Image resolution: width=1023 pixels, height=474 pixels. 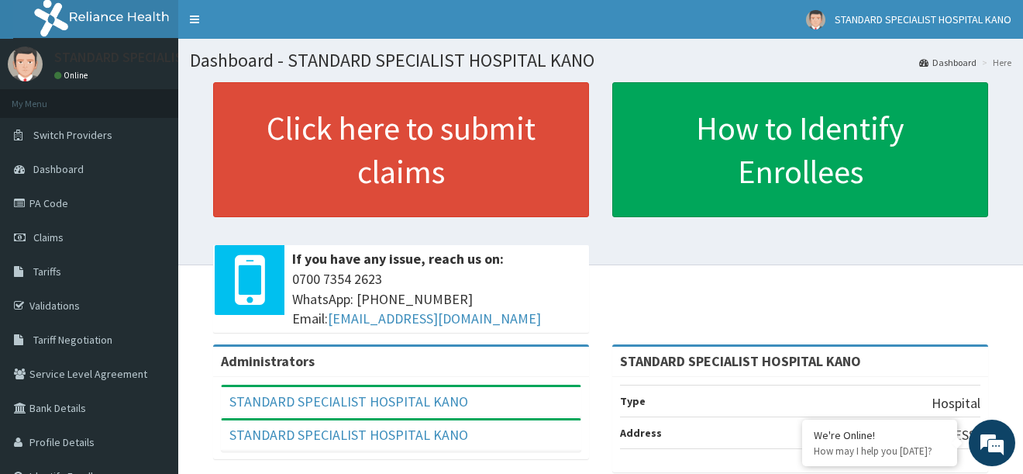 I want to click on a: How to Identify Enrollees, so click(x=800, y=150).